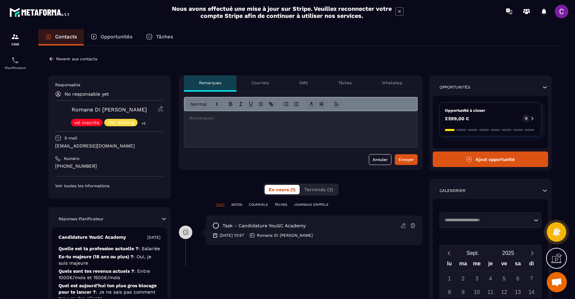 The width and height of the screenshot is (575, 299). What do you see at coordinates (109, 186) in the screenshot?
I see `p: Voir toutes les informations` at bounding box center [109, 186].